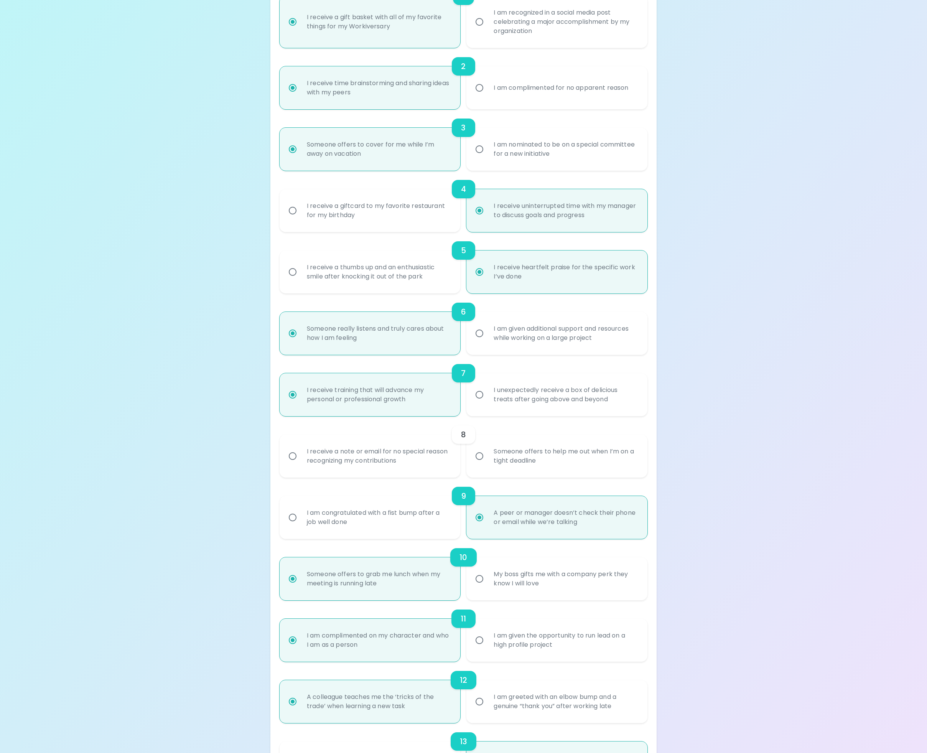 Image resolution: width=927 pixels, height=753 pixels. I want to click on div: I am given the opportunity to run lead on a high profile project, so click(565, 640).